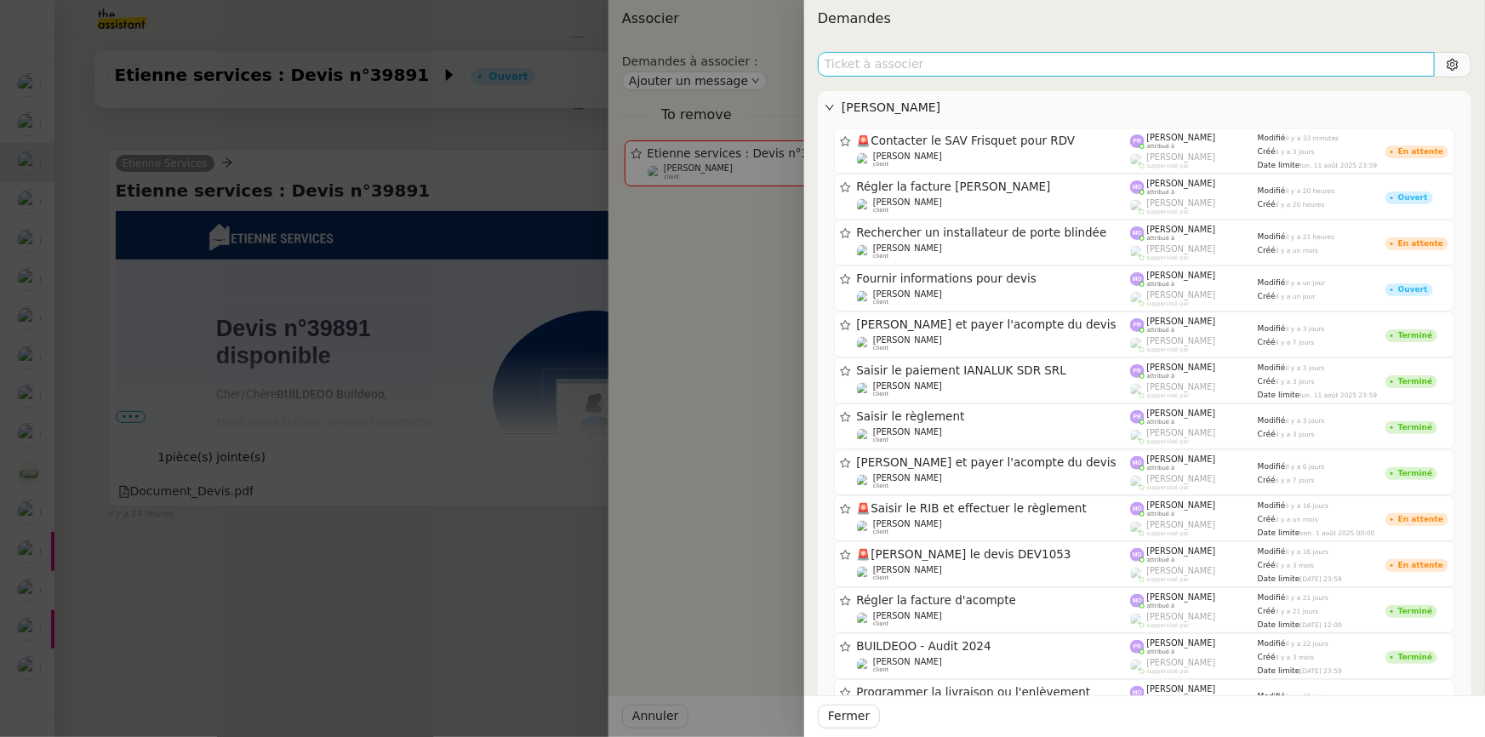 This screenshot has height=737, width=1485. I want to click on span: il y a 7 jours, so click(1295, 480).